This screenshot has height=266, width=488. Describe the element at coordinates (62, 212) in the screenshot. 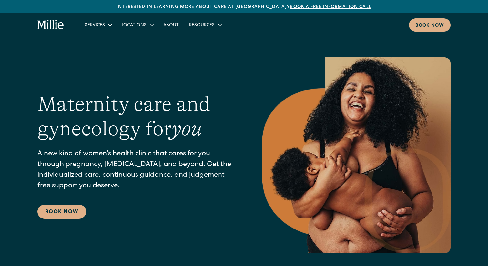

I see `a: Book Now` at that location.